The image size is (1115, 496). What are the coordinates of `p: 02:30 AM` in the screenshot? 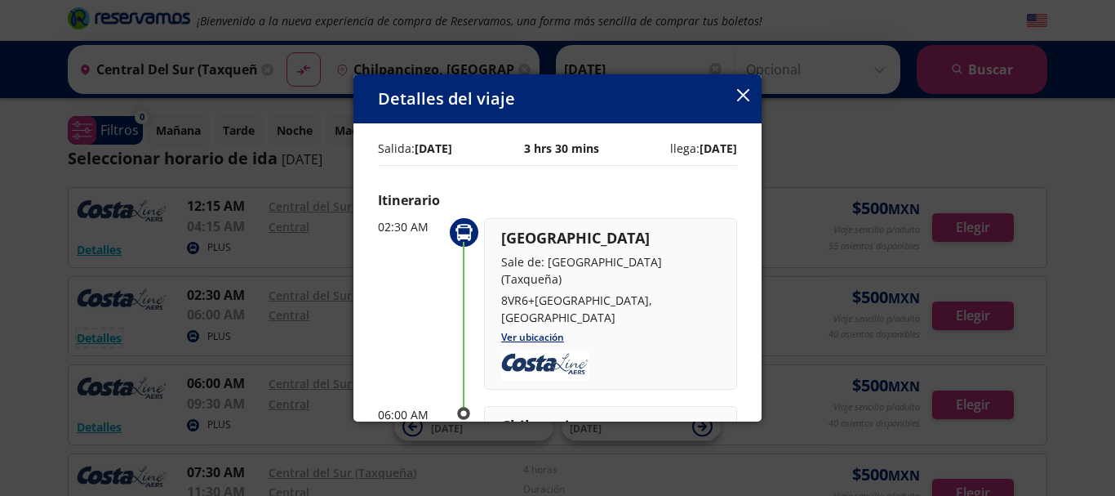 It's located at (411, 226).